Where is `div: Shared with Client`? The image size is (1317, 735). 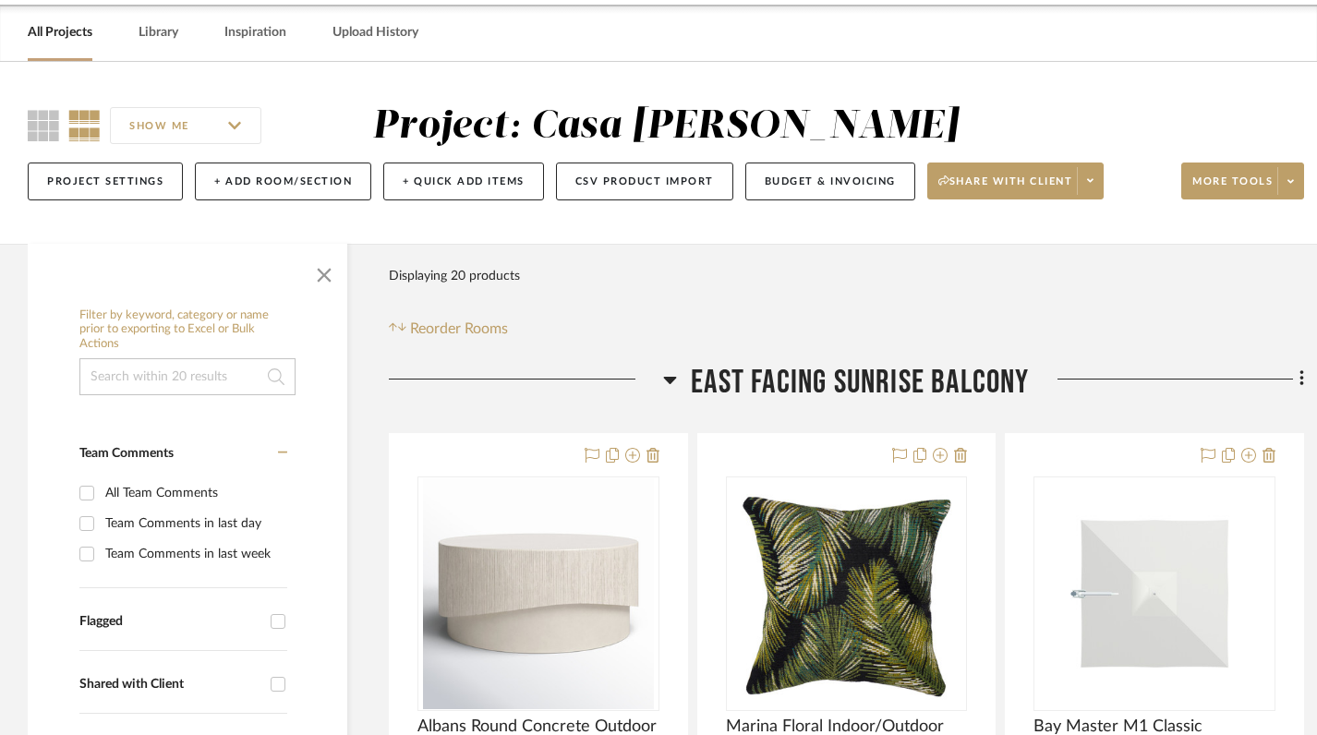 div: Shared with Client is located at coordinates (170, 684).